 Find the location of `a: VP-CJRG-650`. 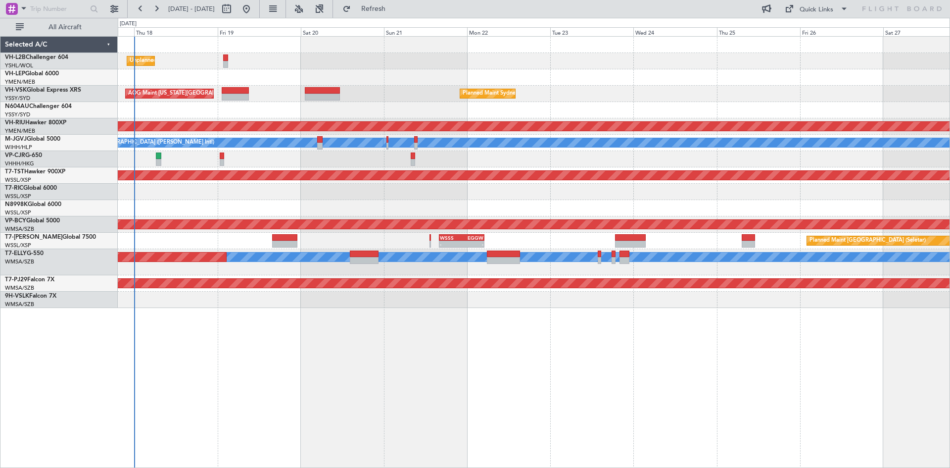

a: VP-CJRG-650 is located at coordinates (23, 155).